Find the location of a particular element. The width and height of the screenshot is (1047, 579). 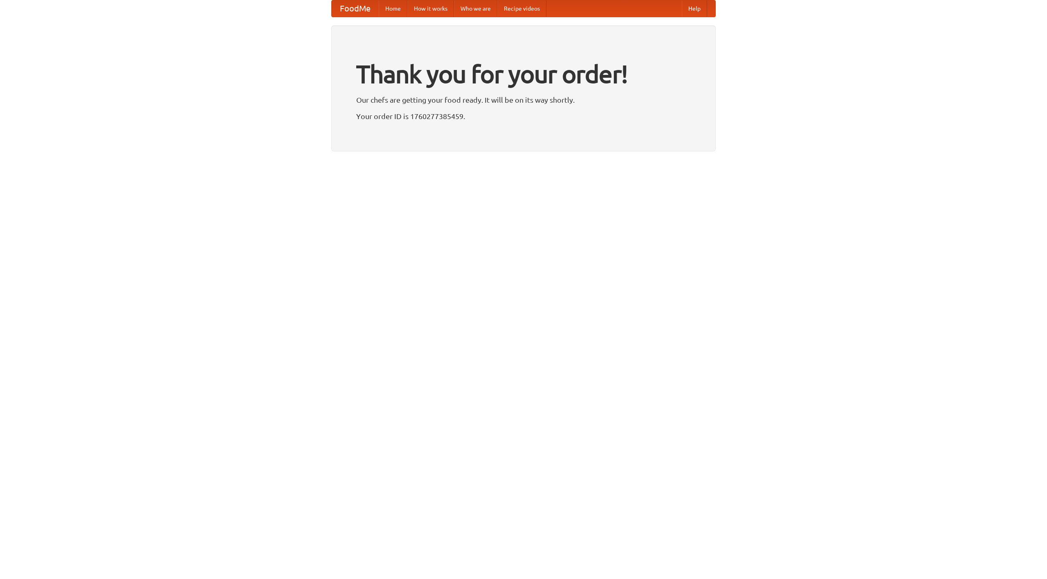

a: Recipe videos is located at coordinates (522, 9).